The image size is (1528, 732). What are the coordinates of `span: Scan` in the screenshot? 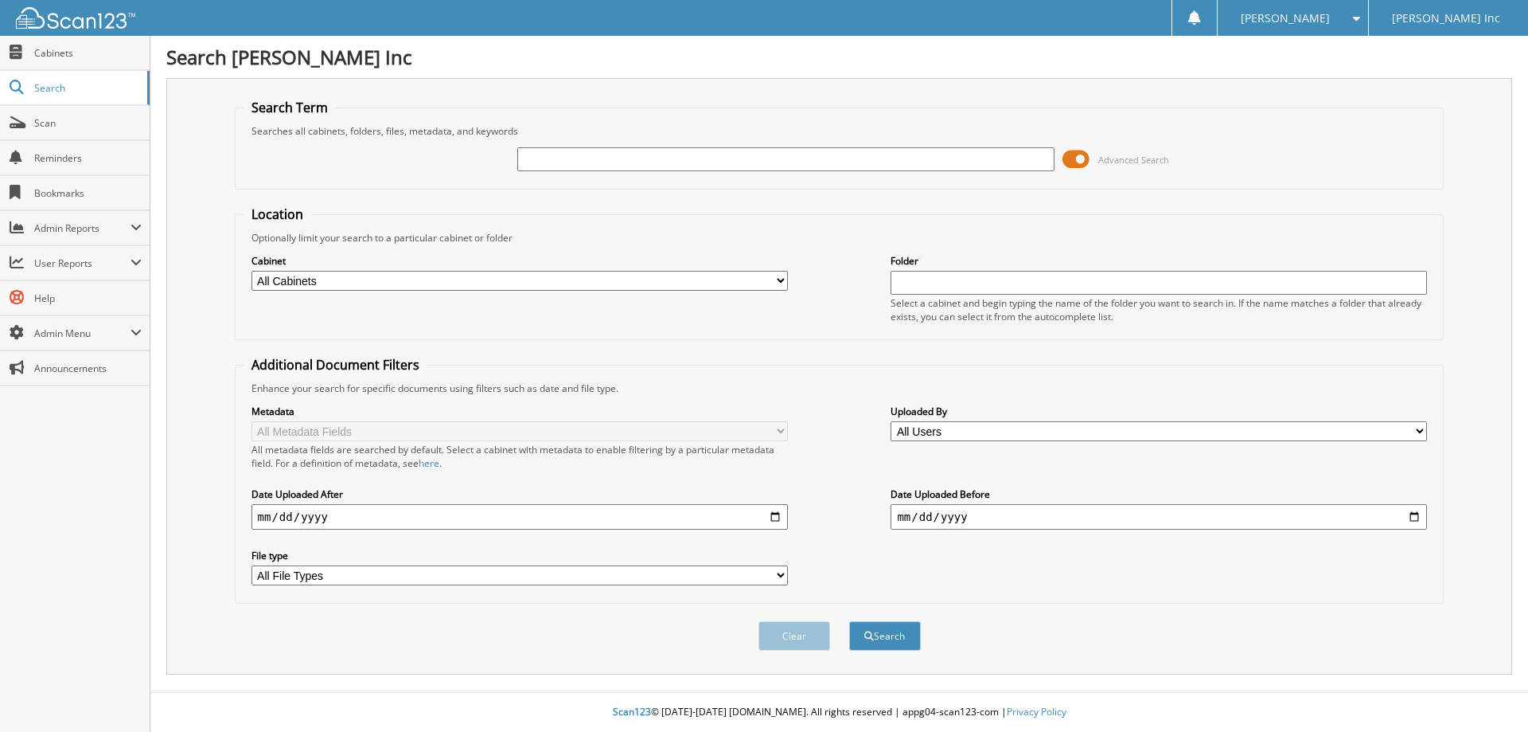 It's located at (88, 123).